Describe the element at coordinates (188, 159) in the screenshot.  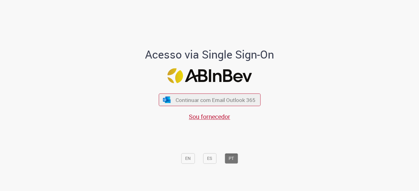
I see `button: EN` at that location.